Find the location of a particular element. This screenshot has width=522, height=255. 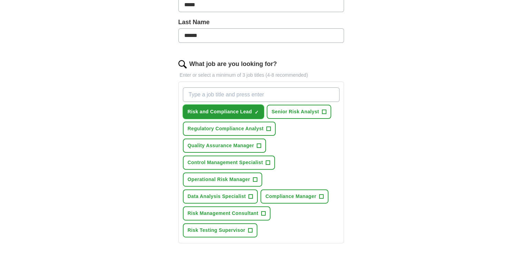

span: Risk Management Consultant is located at coordinates (223, 213).